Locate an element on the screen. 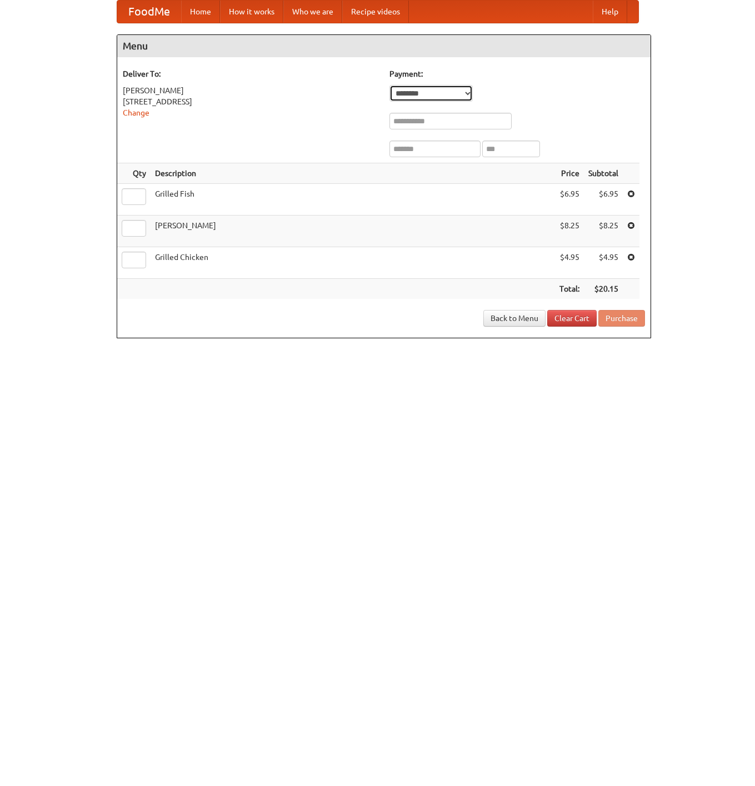 The width and height of the screenshot is (755, 786). h5: Deliver To: is located at coordinates (250, 74).